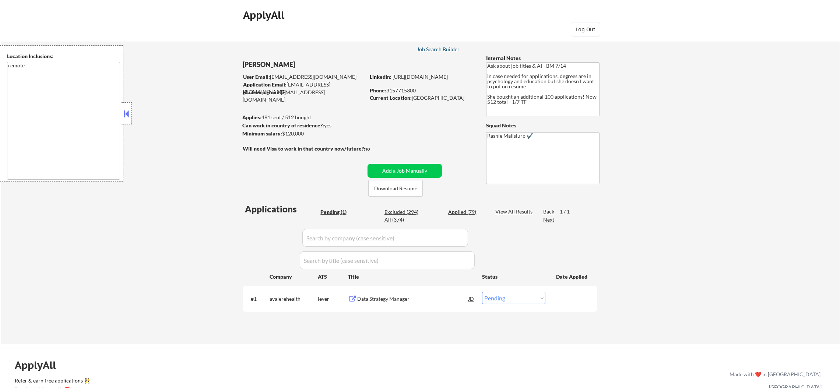 Image resolution: width=840 pixels, height=388 pixels. What do you see at coordinates (295, 382) in the screenshot?
I see `a: Refer & earn free applications 👯‍♀️` at bounding box center [295, 382].